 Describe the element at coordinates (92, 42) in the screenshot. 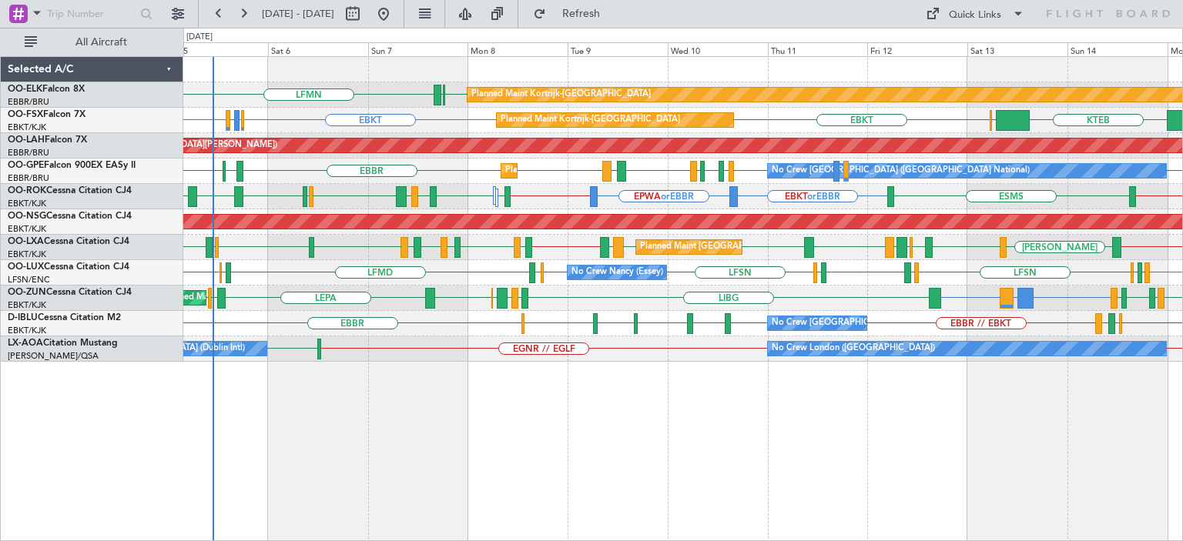

I see `button: All Aircraft` at that location.